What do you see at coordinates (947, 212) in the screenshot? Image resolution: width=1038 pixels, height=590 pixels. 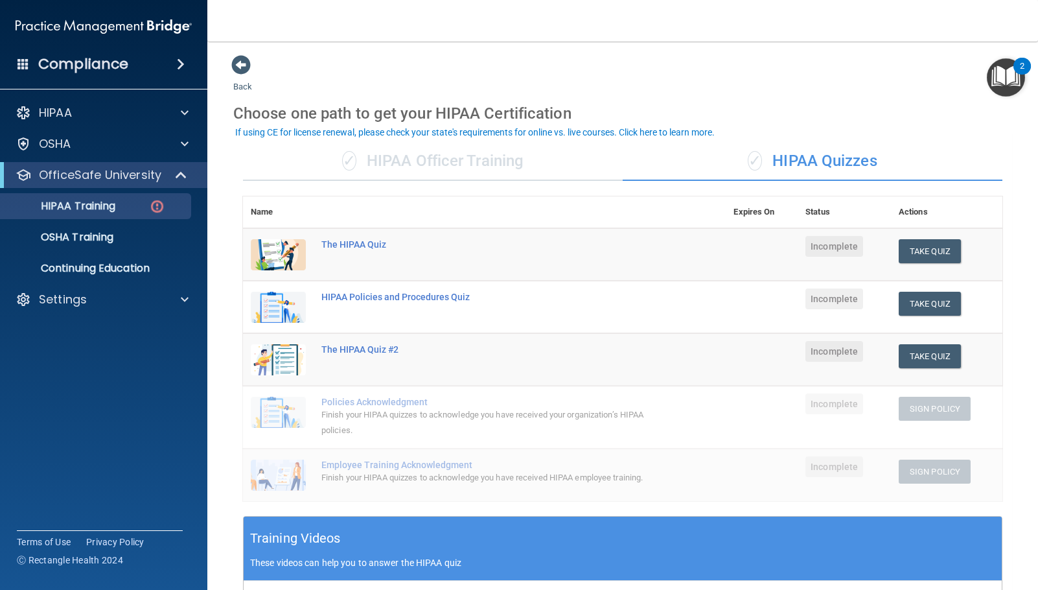 I see `th: Actions` at bounding box center [947, 212].